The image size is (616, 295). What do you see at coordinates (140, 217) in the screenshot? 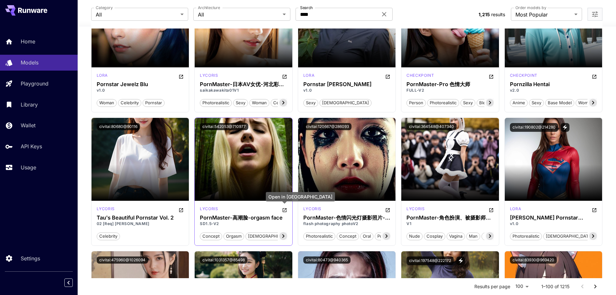
I see `div: Tau's Beautiful Pornstar Vol. 2` at bounding box center [140, 217].